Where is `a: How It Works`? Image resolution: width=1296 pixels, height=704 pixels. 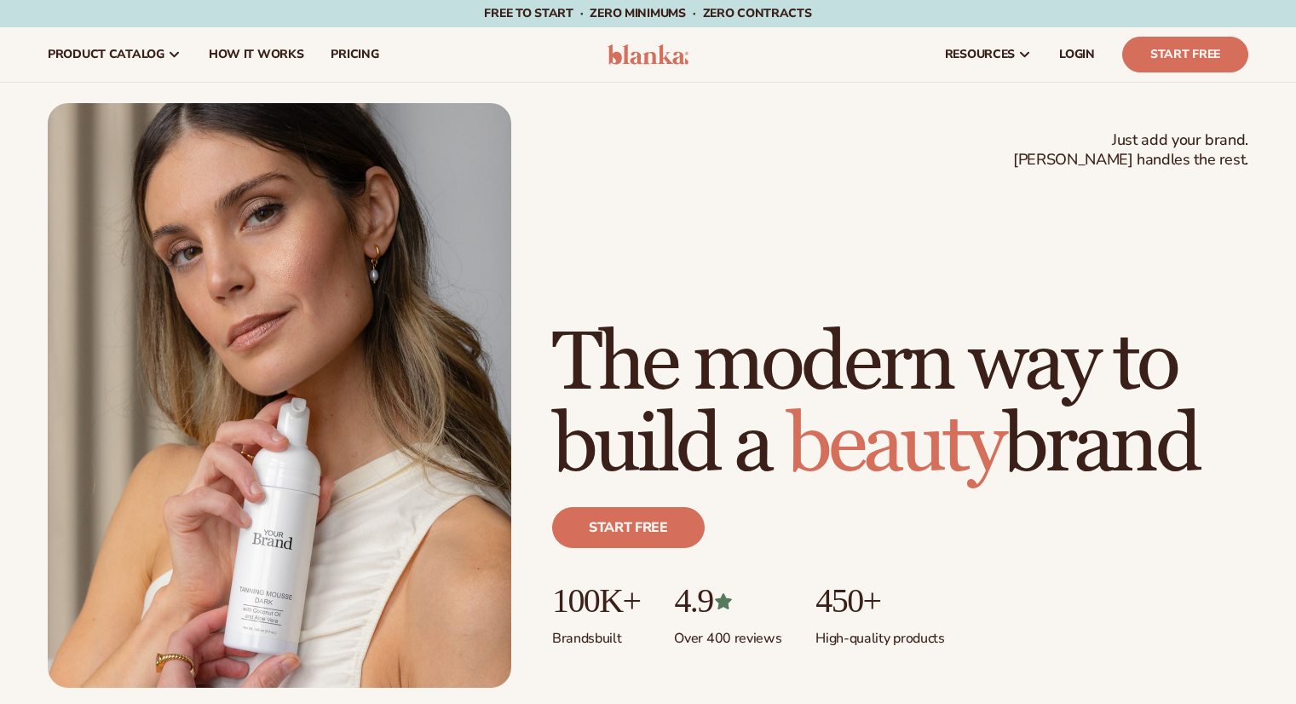
a: How It Works is located at coordinates (256, 55).